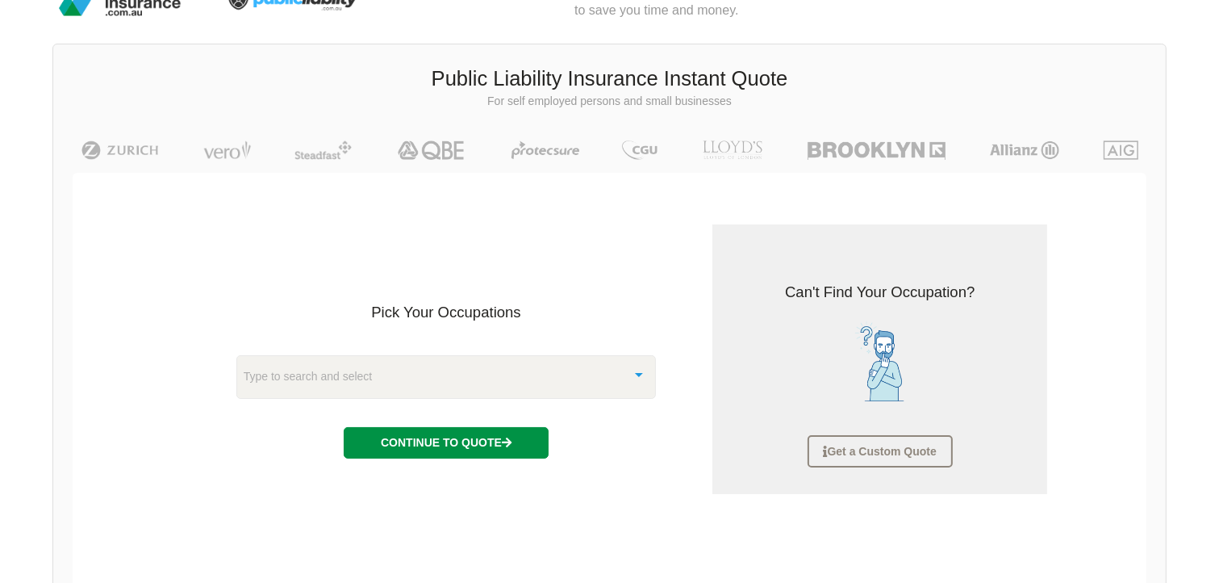 The height and width of the screenshot is (583, 1219). Describe the element at coordinates (876, 150) in the screenshot. I see `img: Brooklyn | Public Liability Insurance` at that location.